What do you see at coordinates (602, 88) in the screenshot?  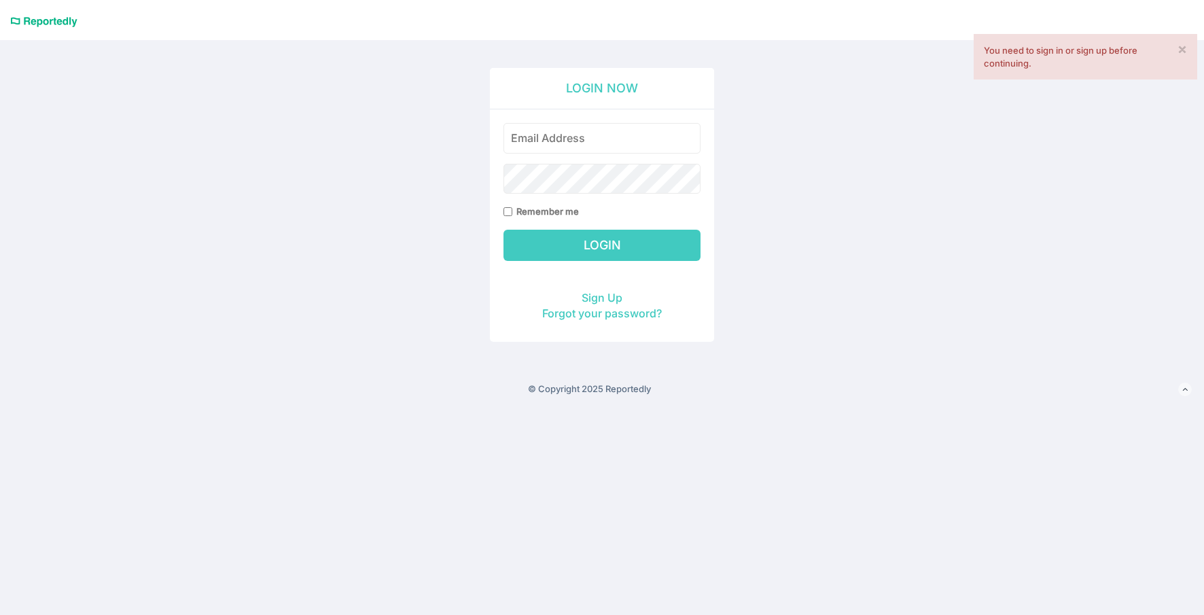 I see `h2: Login Now` at bounding box center [602, 88].